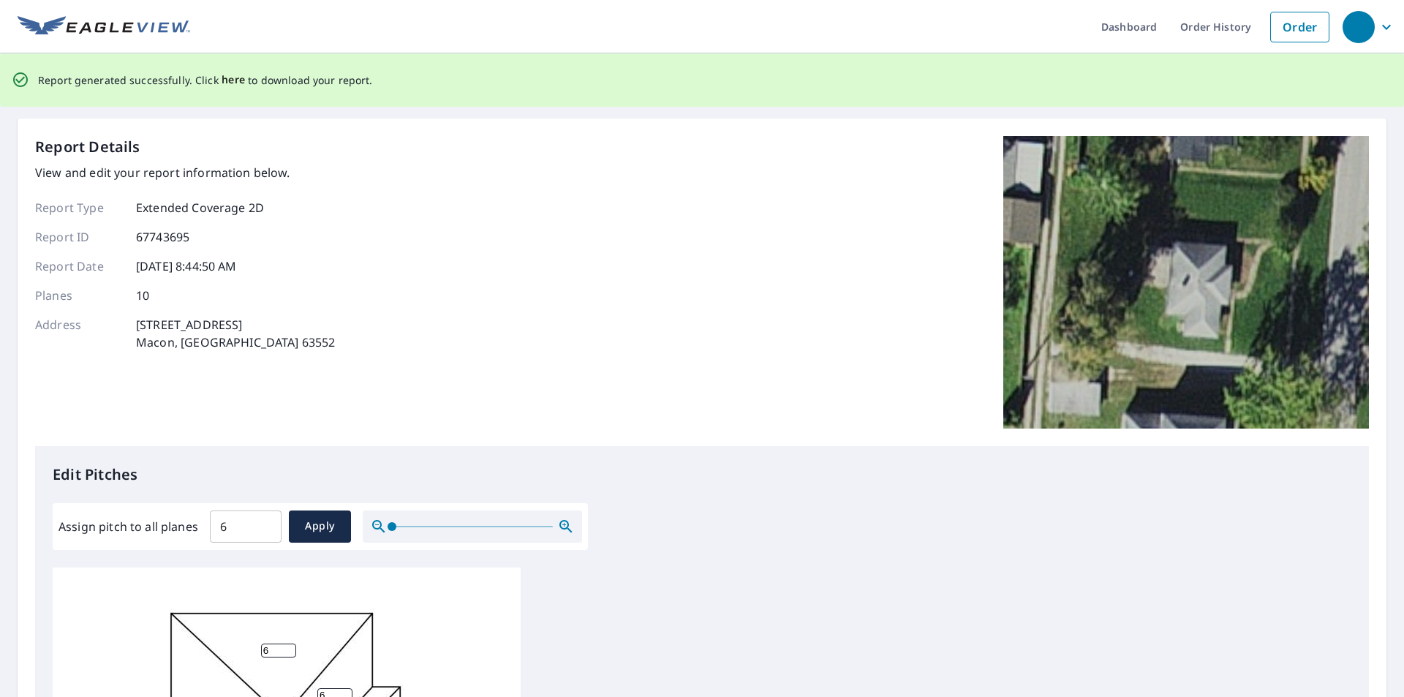 This screenshot has height=697, width=1404. I want to click on p: Report Details, so click(88, 147).